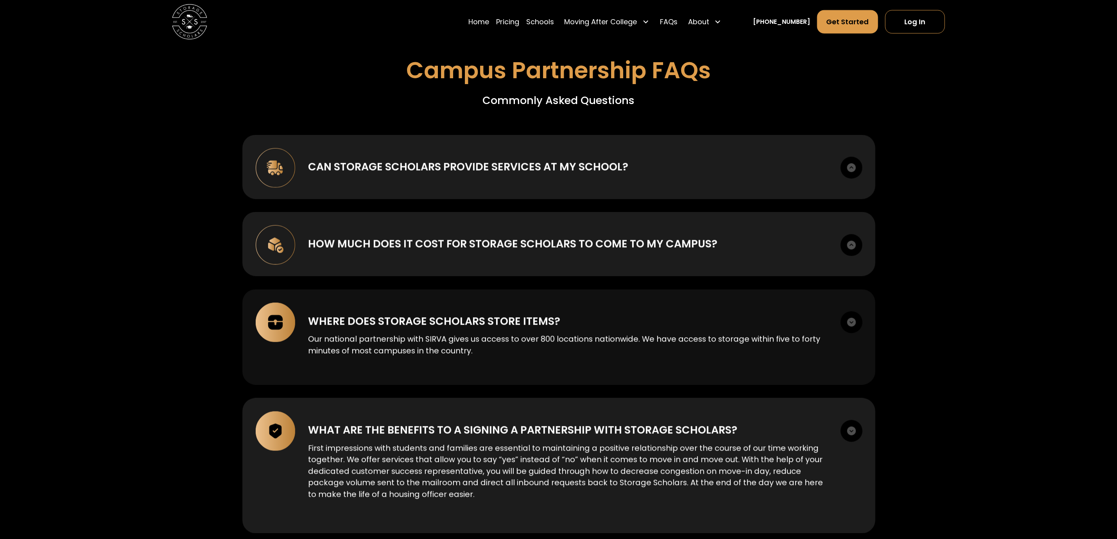  What do you see at coordinates (668, 22) in the screenshot?
I see `a: FAQs` at bounding box center [668, 22].